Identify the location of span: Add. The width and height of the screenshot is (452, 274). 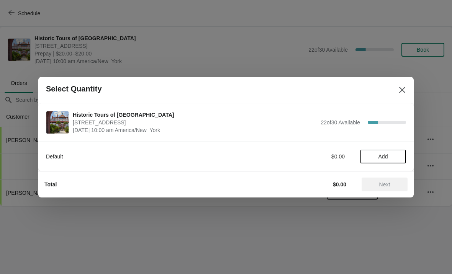
(383, 157).